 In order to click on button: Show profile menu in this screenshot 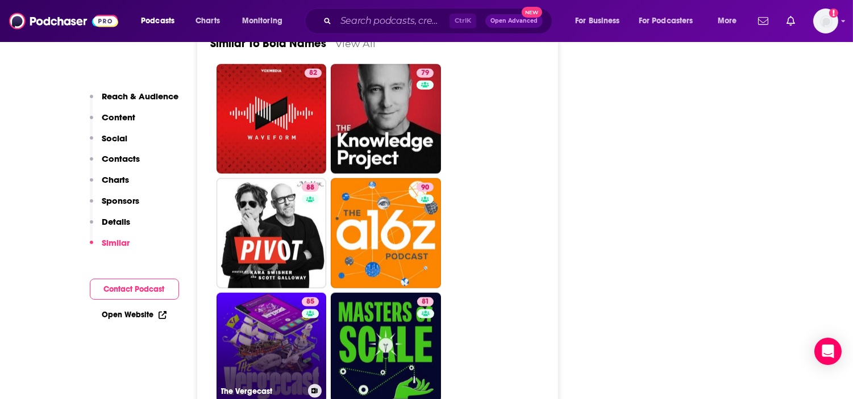, I will do `click(825, 21)`.